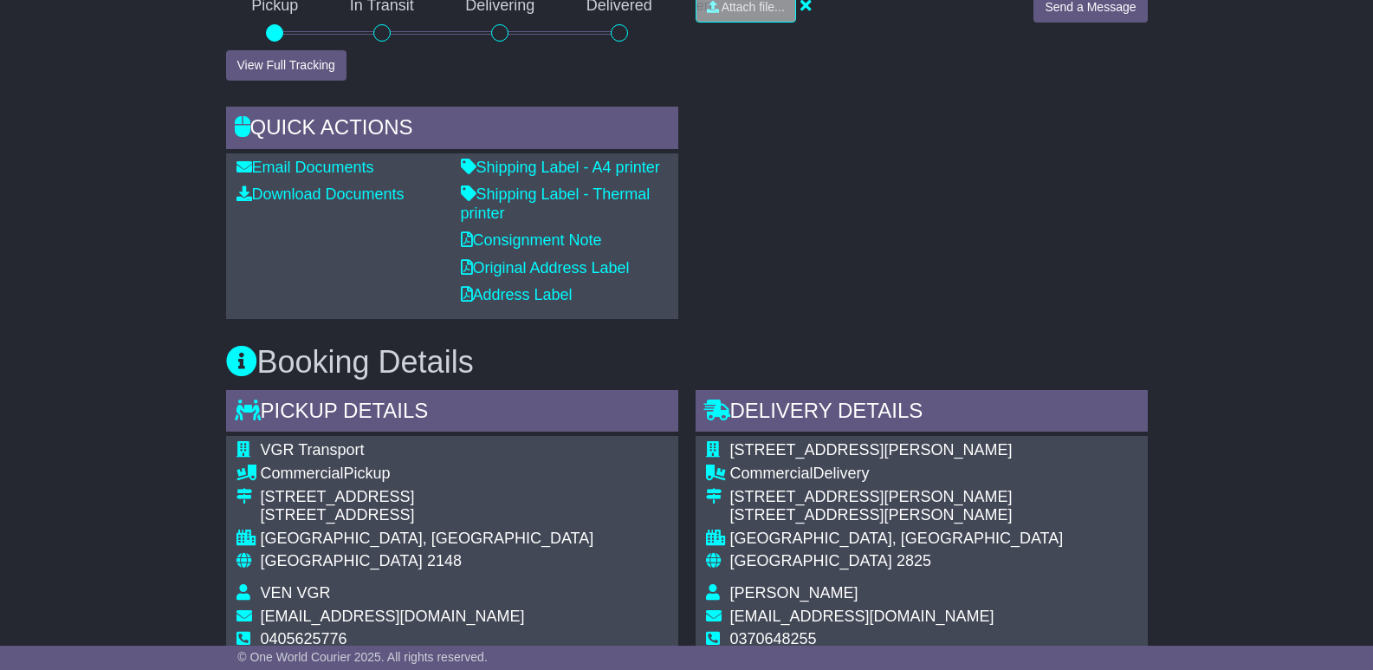 Image resolution: width=1373 pixels, height=670 pixels. Describe the element at coordinates (427, 474) in the screenshot. I see `div: Pickup` at that location.